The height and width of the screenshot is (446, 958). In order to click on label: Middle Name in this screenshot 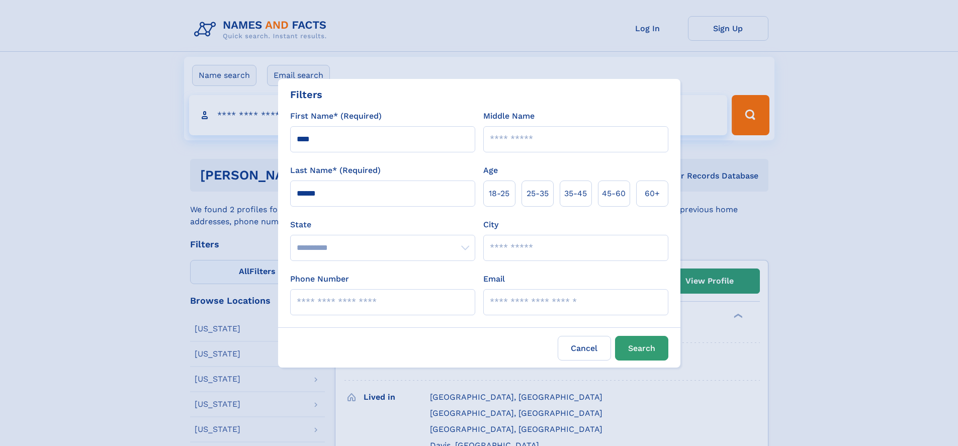, I will do `click(509, 116)`.